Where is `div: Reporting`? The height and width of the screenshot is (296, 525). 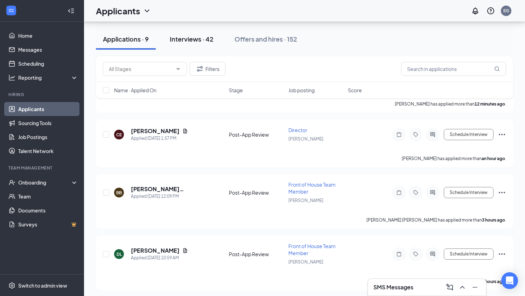 div: Reporting is located at coordinates (48, 78).